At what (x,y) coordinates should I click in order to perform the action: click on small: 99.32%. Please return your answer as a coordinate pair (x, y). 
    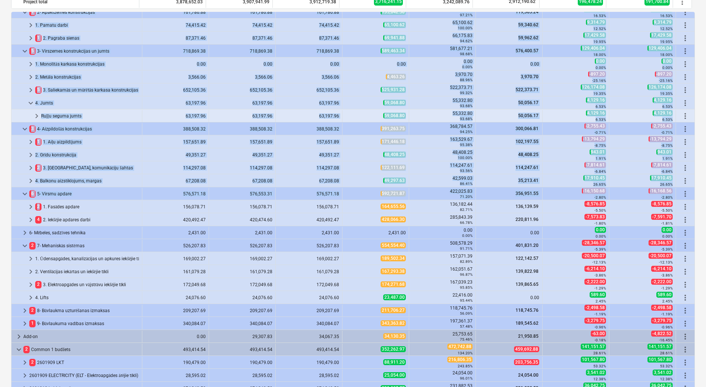
    Looking at the image, I should click on (466, 93).